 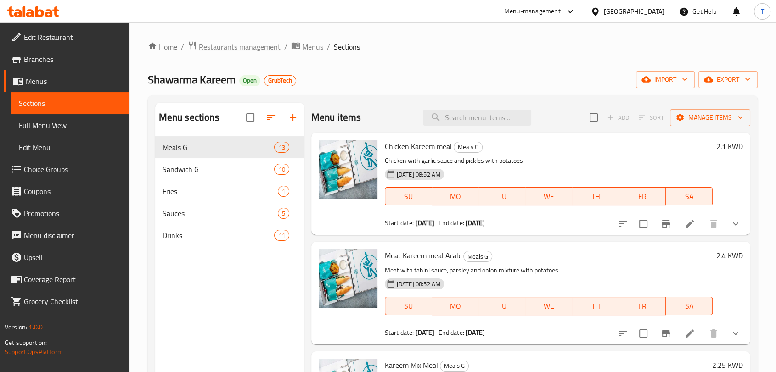 What do you see at coordinates (67, 214) in the screenshot?
I see `a: Promotions` at bounding box center [67, 214].